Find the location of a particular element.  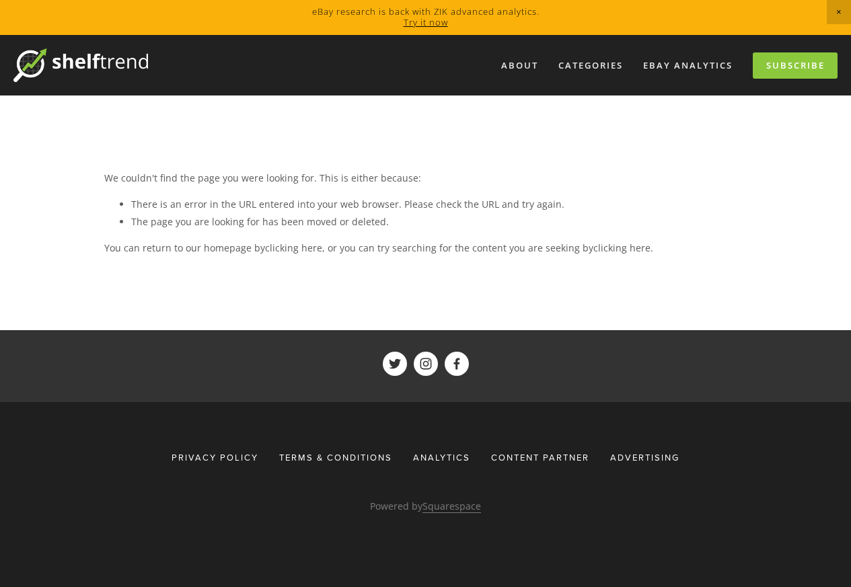

p: You can return to our homepage by , or you can try searching for the content you are seeking by . is located at coordinates (426, 247).